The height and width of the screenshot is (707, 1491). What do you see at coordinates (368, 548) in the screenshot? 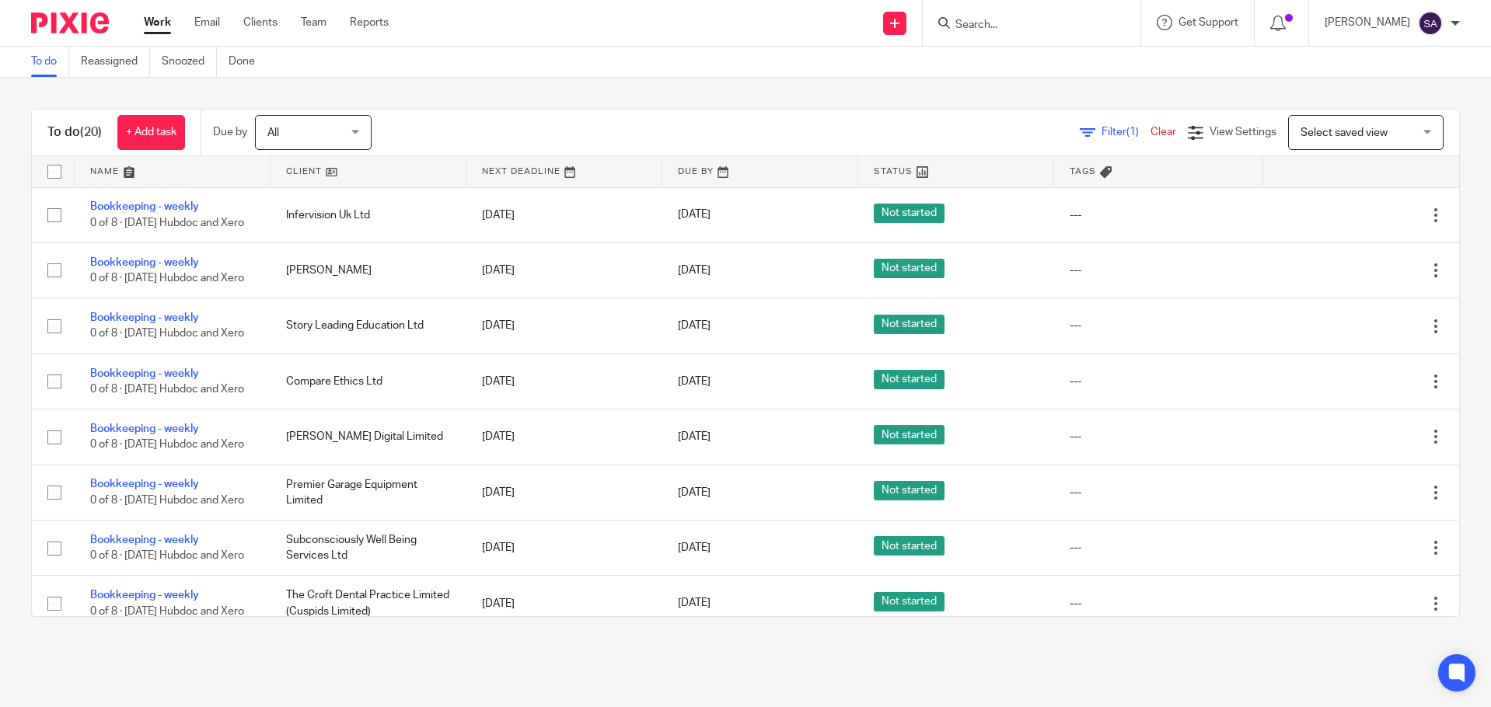
I see `td: Subconsciously Well Being Services Ltd` at bounding box center [368, 548].